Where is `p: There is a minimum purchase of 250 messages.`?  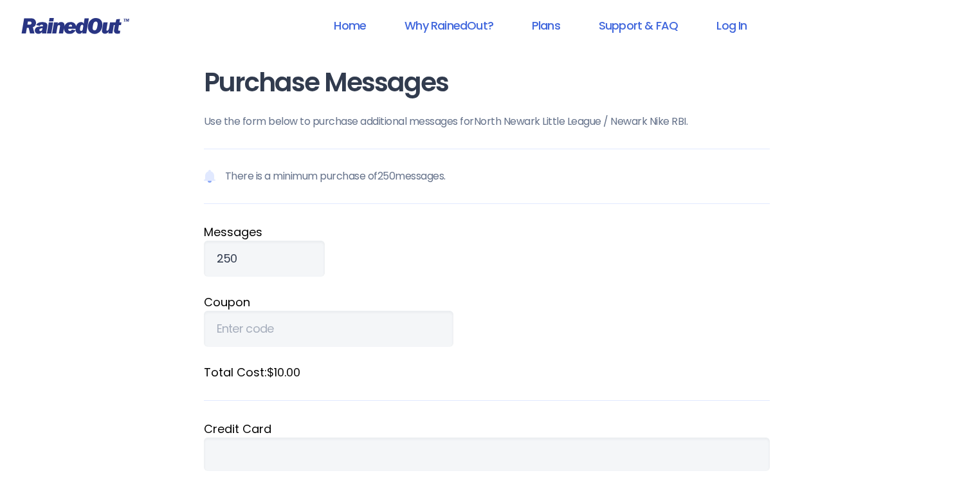
p: There is a minimum purchase of 250 messages. is located at coordinates (487, 176).